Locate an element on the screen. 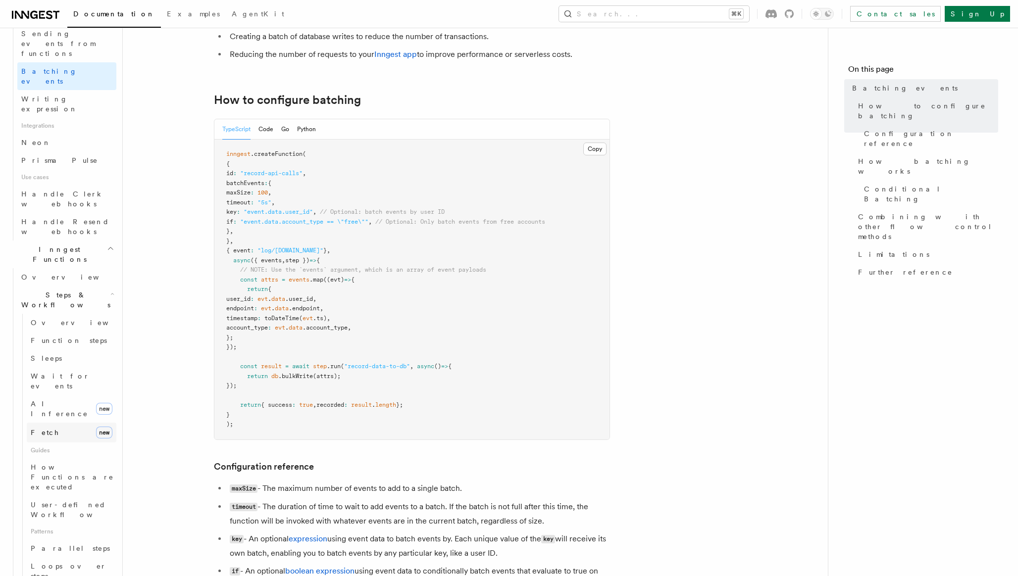 This screenshot has height=576, width=1018. li: Reducing the number of requests to your to improve performance or serverless costs. is located at coordinates (418, 54).